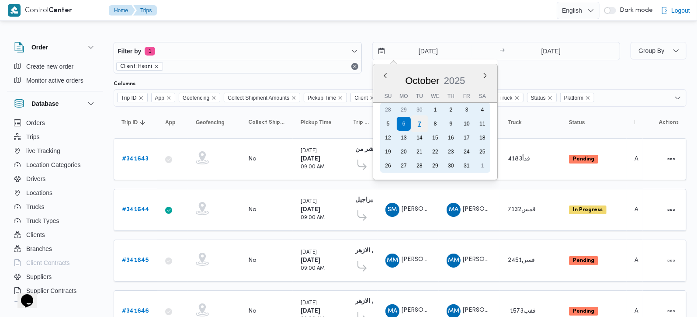 The height and width of the screenshot is (317, 697). I want to click on div: day-7, so click(419, 124).